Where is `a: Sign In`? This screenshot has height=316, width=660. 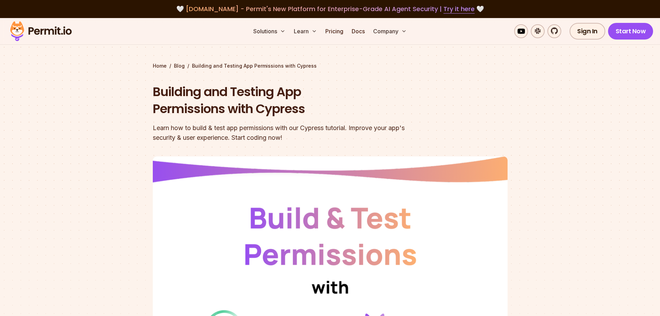 a: Sign In is located at coordinates (588, 31).